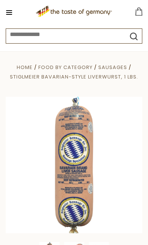  Describe the element at coordinates (74, 77) in the screenshot. I see `span: Stiglmeier Bavarian-style Liverwurst, 1 lbs.` at that location.